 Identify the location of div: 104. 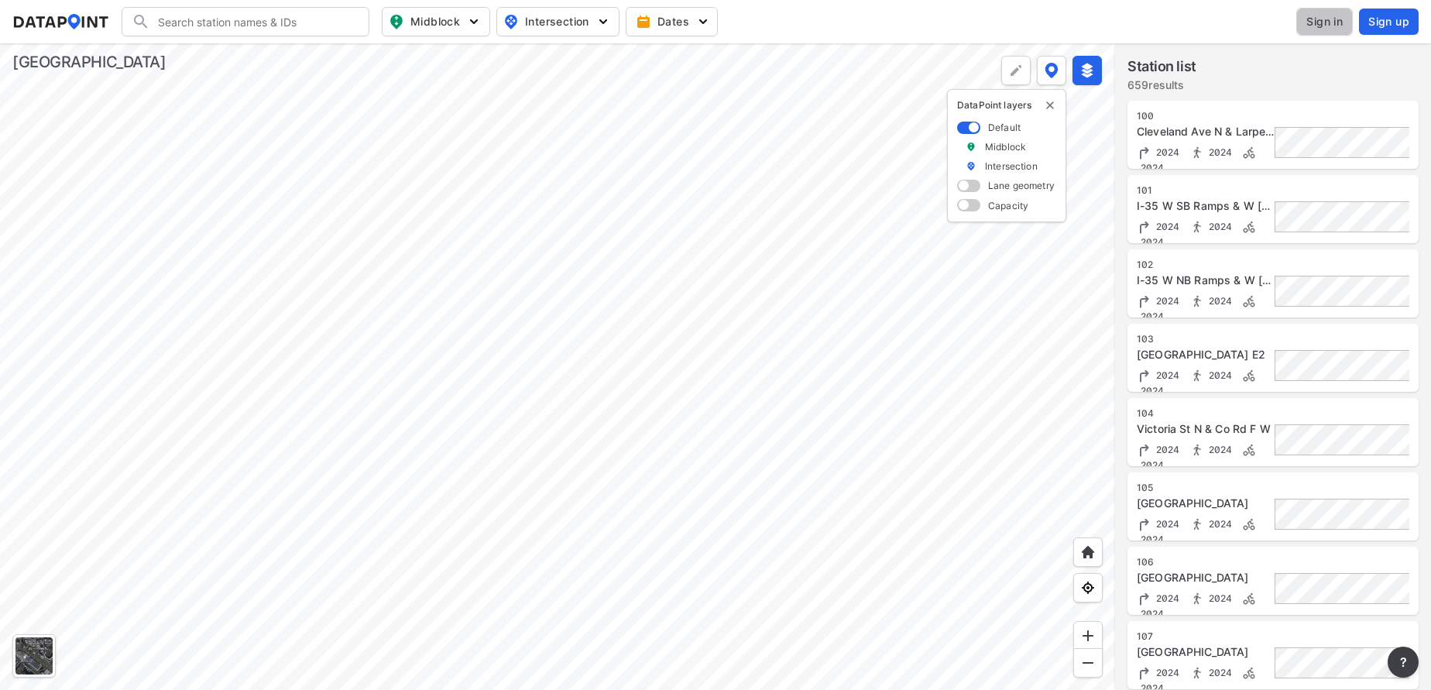
(1206, 413).